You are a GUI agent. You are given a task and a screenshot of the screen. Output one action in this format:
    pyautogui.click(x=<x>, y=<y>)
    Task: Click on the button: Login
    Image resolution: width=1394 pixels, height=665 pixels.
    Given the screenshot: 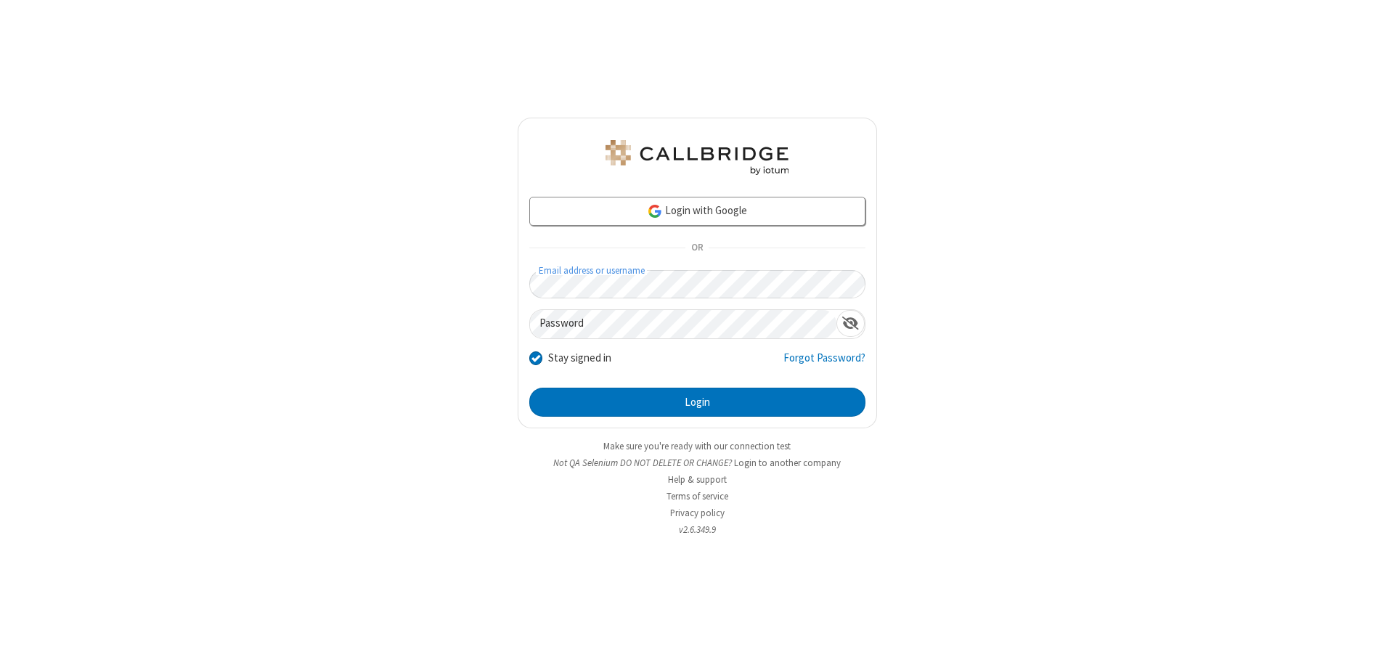 What is the action you would take?
    pyautogui.click(x=697, y=402)
    